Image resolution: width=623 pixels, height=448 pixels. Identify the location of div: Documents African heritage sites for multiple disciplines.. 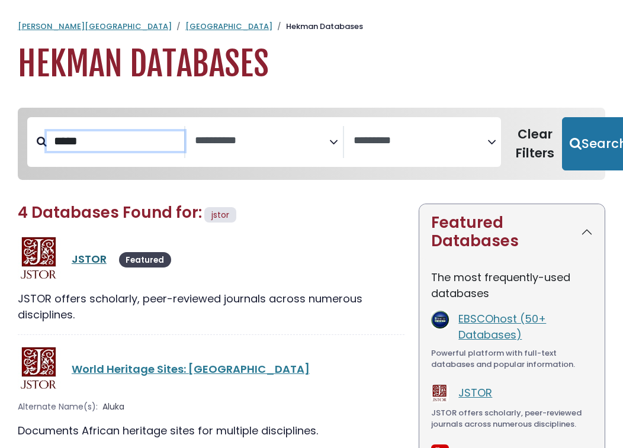
(211, 430).